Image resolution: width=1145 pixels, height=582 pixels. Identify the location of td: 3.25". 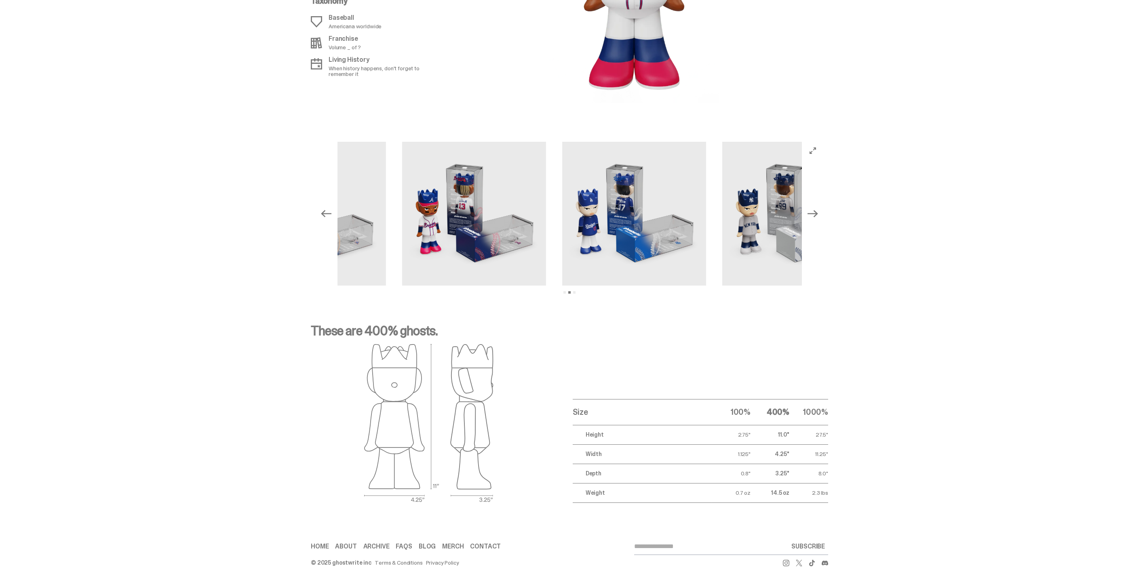
(770, 474).